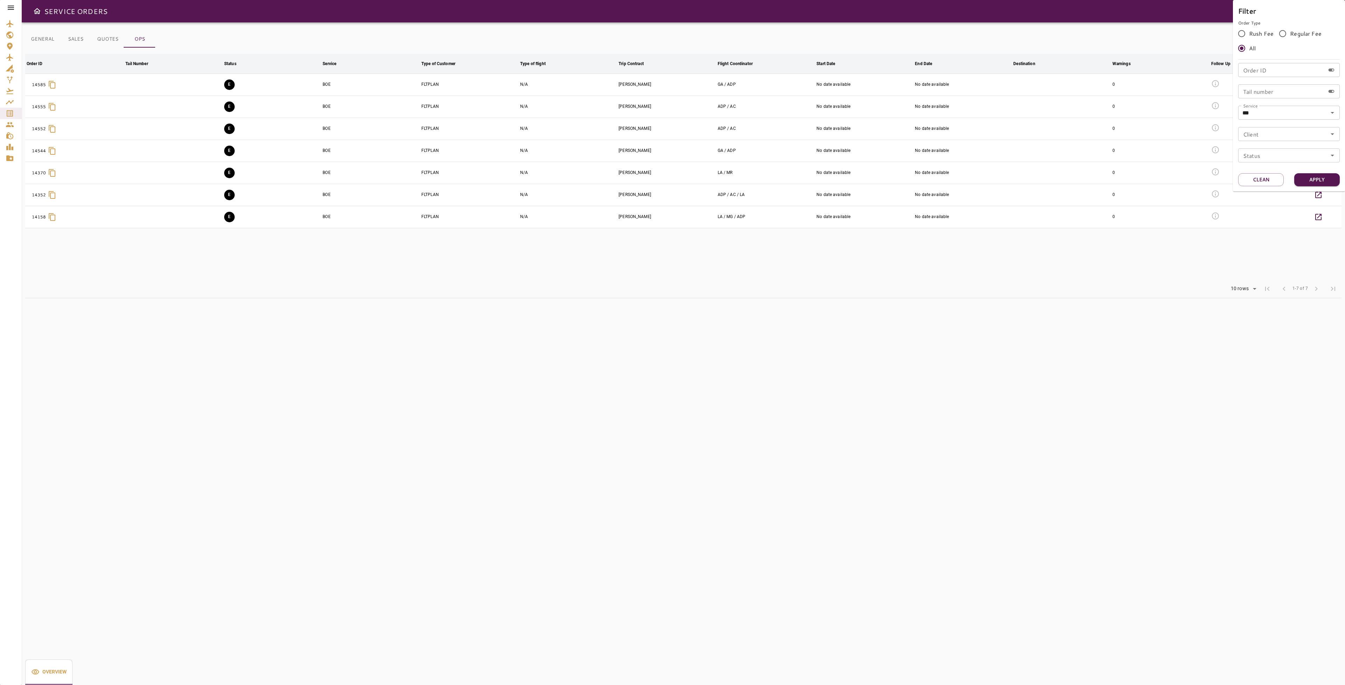 The width and height of the screenshot is (1345, 685). I want to click on span: All, so click(1252, 48).